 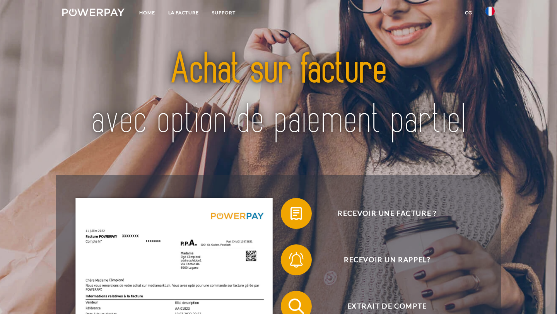 I want to click on button: Recevoir une facture ?, so click(x=381, y=213).